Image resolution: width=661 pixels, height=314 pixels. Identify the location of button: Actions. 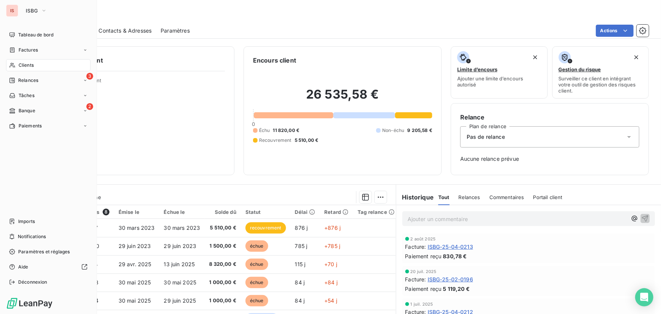
(615, 31).